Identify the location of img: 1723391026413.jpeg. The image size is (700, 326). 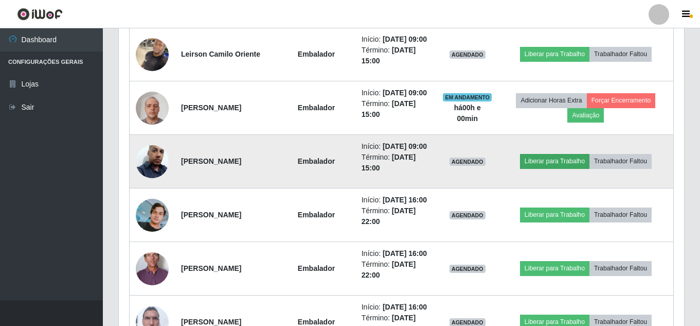
(152, 107).